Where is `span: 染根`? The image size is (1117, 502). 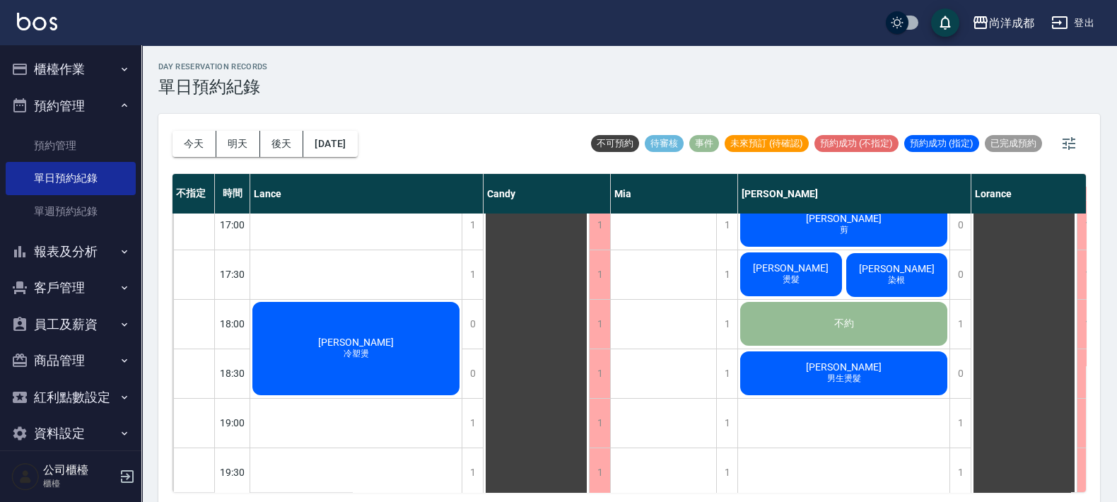
span: 染根 is located at coordinates (897, 280).